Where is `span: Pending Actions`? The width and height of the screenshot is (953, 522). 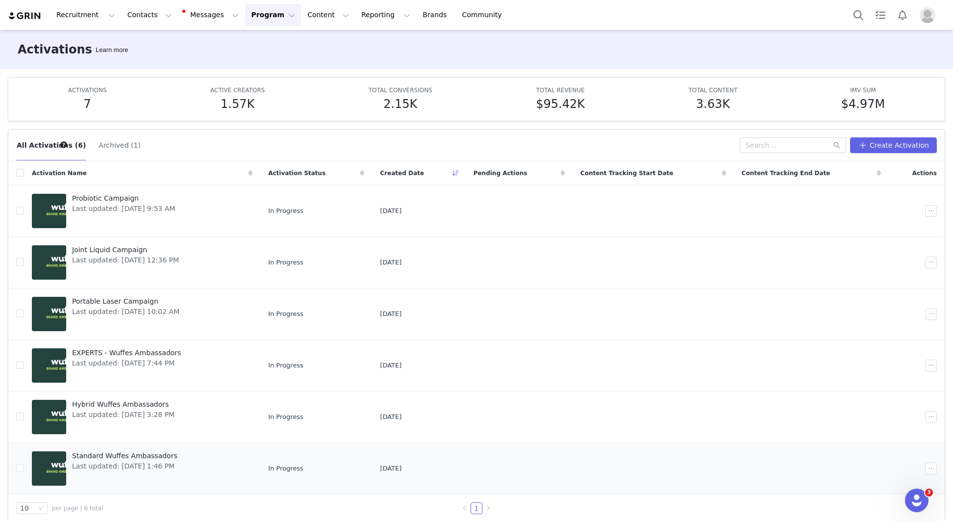
span: Pending Actions is located at coordinates (500, 173).